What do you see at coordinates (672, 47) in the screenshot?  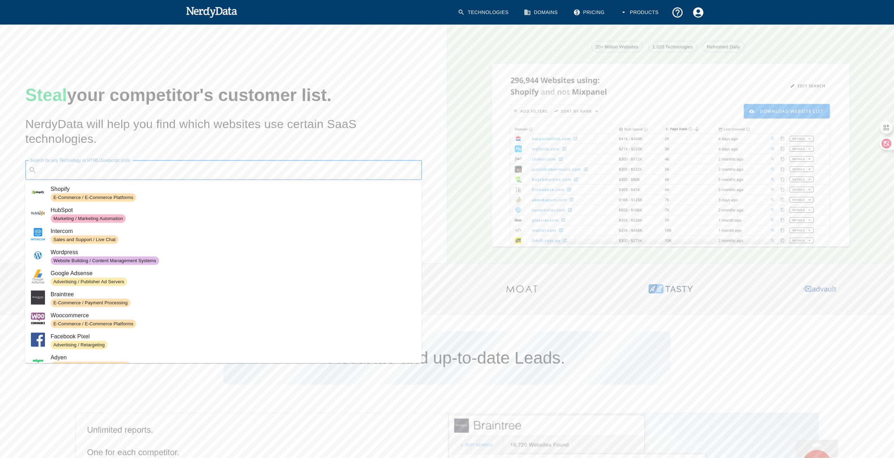 I see `span: 1,020 Technologies` at bounding box center [672, 47].